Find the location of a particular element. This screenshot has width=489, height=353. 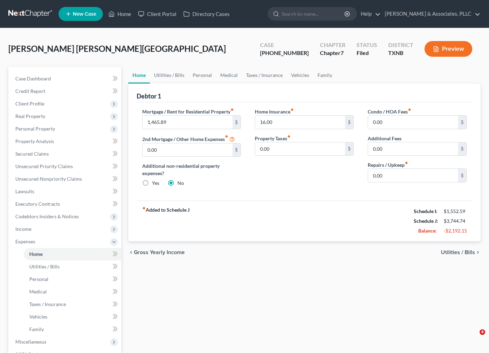

a: Help is located at coordinates (369, 14).